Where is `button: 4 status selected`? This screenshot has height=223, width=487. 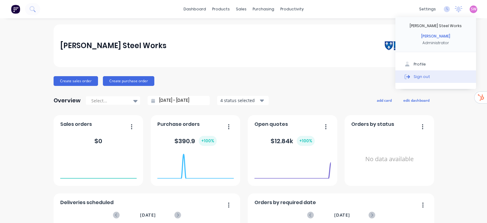
button: 4 status selected is located at coordinates (243, 100).